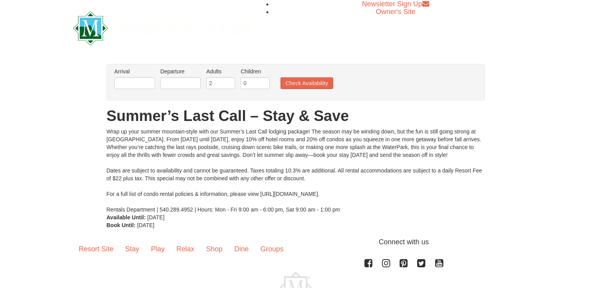  Describe the element at coordinates (186, 249) in the screenshot. I see `a: Relax` at that location.